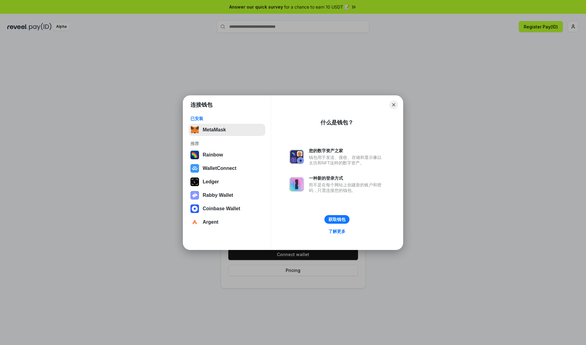  I want to click on div: 您的数字资产之家, so click(347, 150).